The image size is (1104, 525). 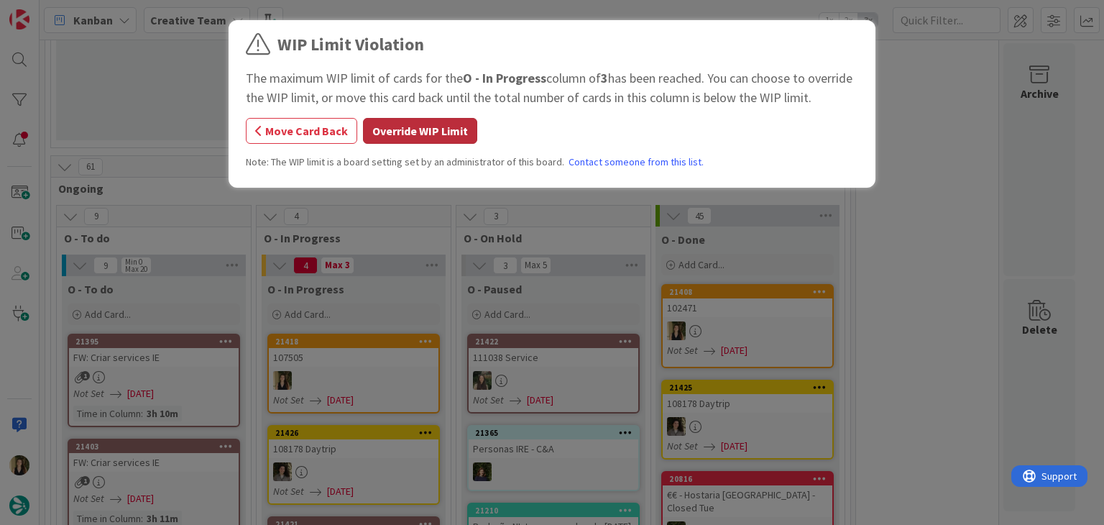 What do you see at coordinates (301, 131) in the screenshot?
I see `button: Move Card Back` at bounding box center [301, 131].